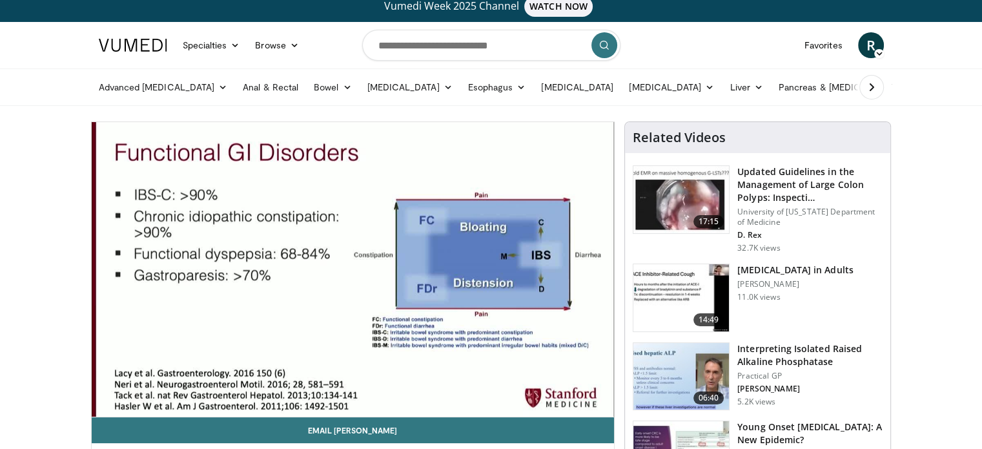 The image size is (982, 449). I want to click on a: Specialties, so click(211, 45).